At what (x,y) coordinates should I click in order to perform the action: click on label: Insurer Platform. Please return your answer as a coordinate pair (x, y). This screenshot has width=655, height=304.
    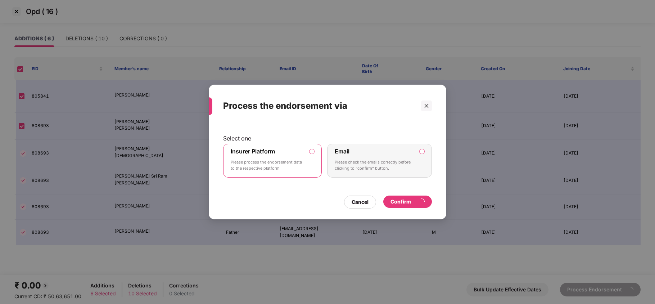
    Looking at the image, I should click on (253, 151).